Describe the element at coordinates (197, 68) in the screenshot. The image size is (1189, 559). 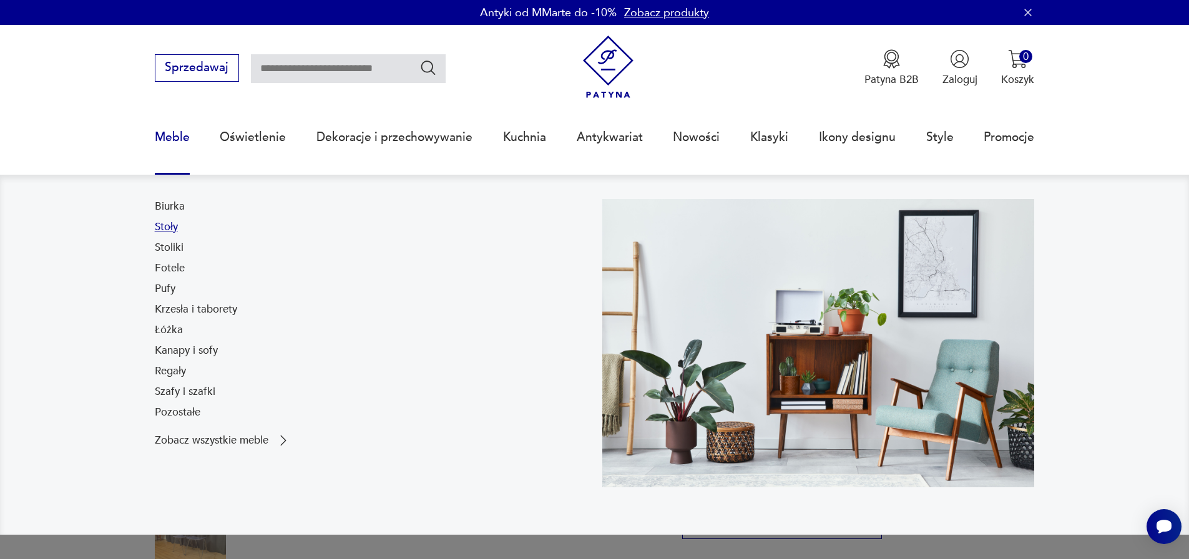
I see `button: Sprzedawaj` at that location.